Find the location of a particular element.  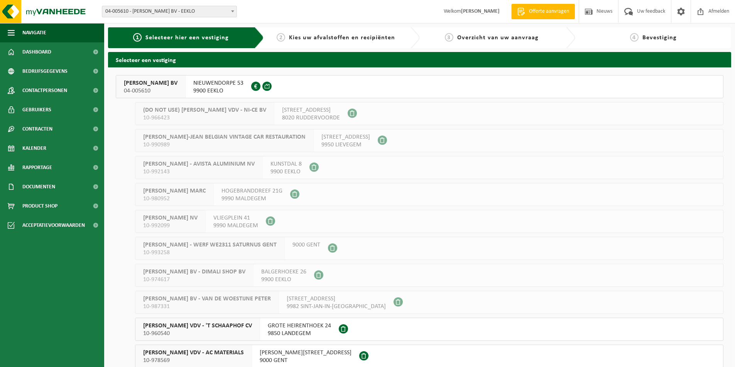

span: Dashboard is located at coordinates (37, 52).